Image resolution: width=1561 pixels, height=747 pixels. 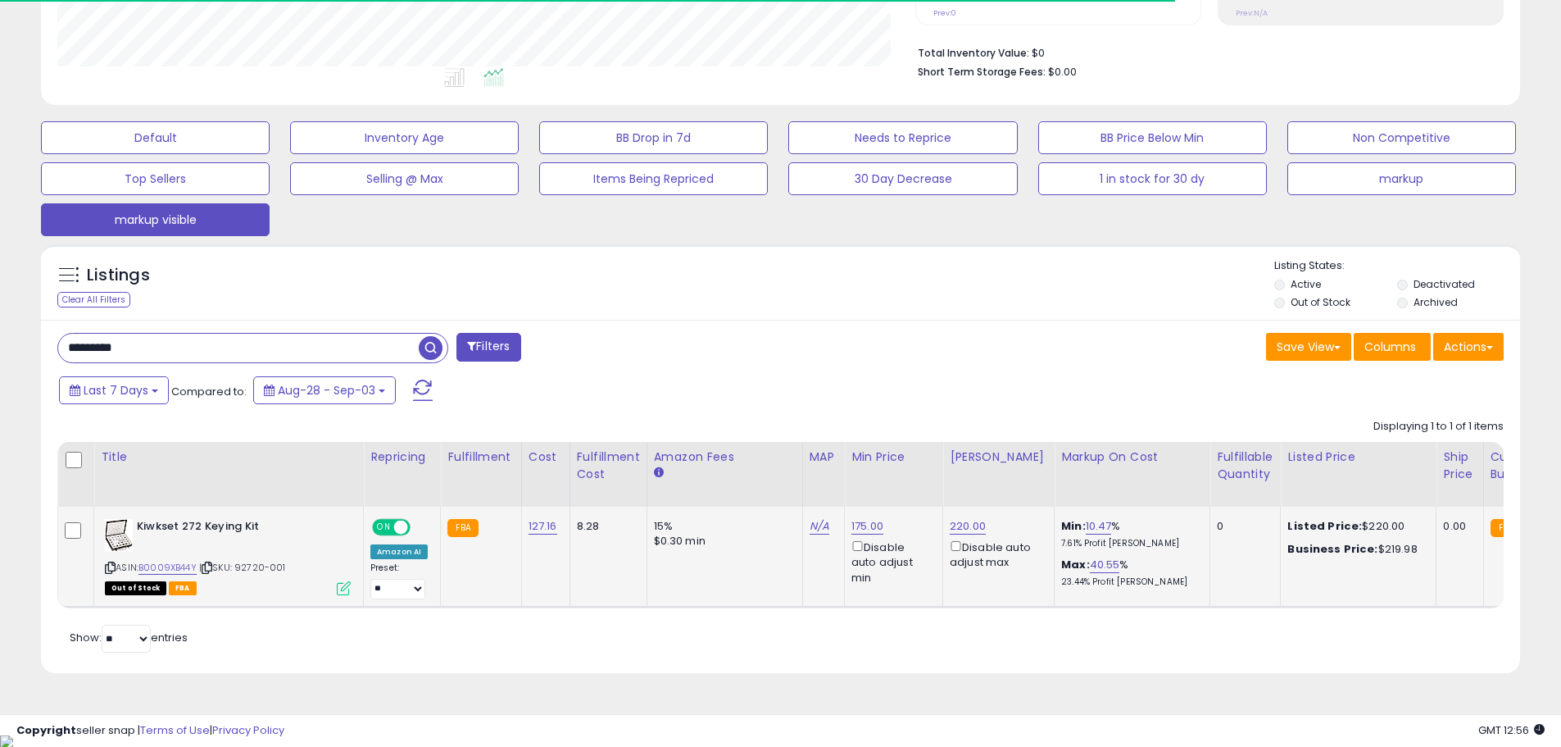 What do you see at coordinates (1252, 13) in the screenshot?
I see `small: Prev: N/A` at bounding box center [1252, 13].